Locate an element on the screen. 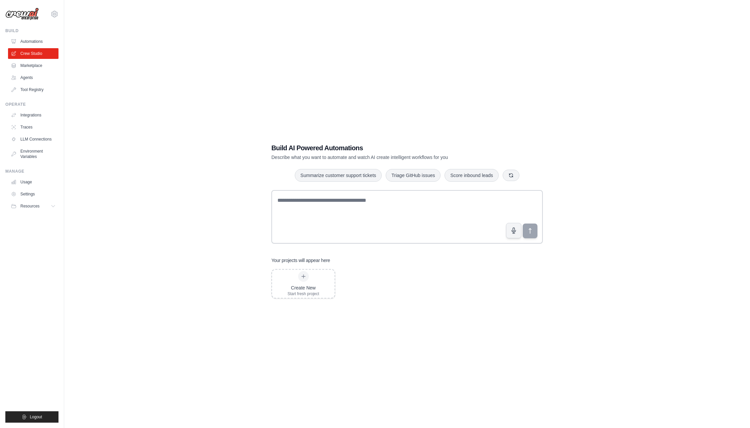  a: Traces is located at coordinates (33, 127).